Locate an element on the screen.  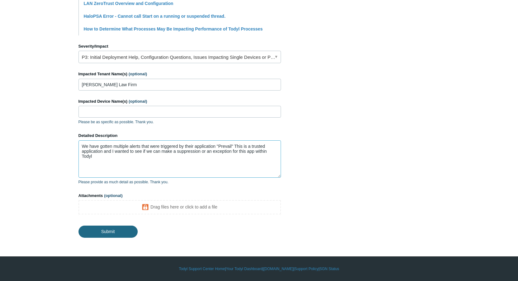
label: Impacted Tenant Name(s) is located at coordinates (180, 74).